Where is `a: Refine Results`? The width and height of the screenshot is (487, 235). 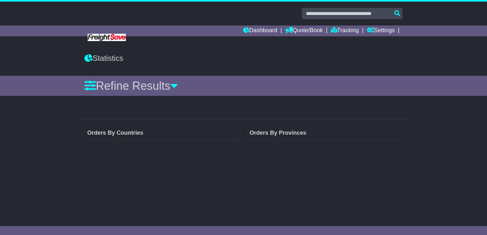
a: Refine Results is located at coordinates (131, 86).